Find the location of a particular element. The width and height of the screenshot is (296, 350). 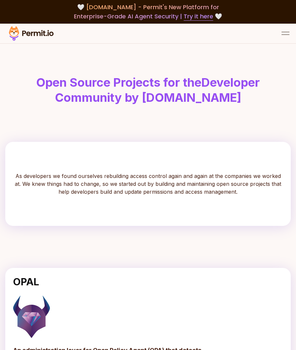

h2: OPAL is located at coordinates (148, 282).